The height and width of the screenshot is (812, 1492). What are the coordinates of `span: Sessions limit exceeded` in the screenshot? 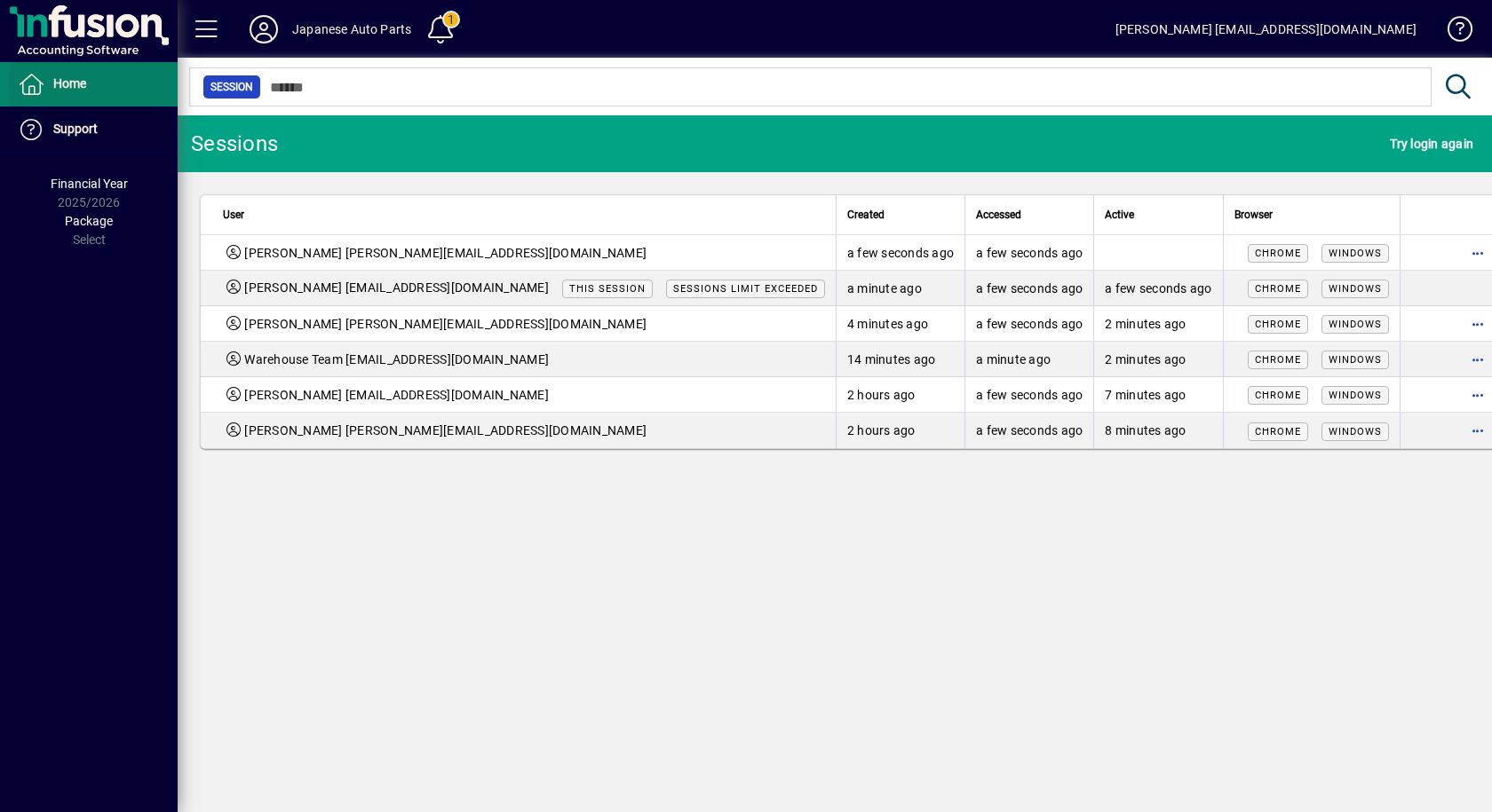 It's located at (745, 289).